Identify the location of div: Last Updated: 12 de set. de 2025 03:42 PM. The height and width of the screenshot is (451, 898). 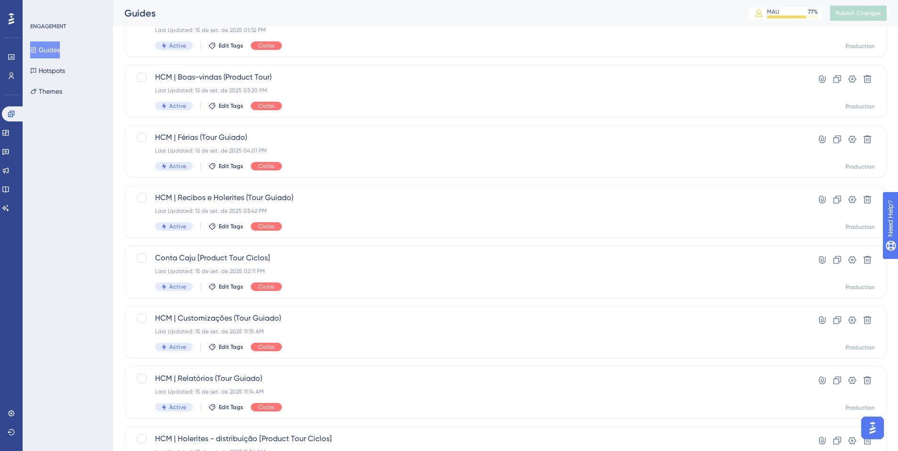
(468, 211).